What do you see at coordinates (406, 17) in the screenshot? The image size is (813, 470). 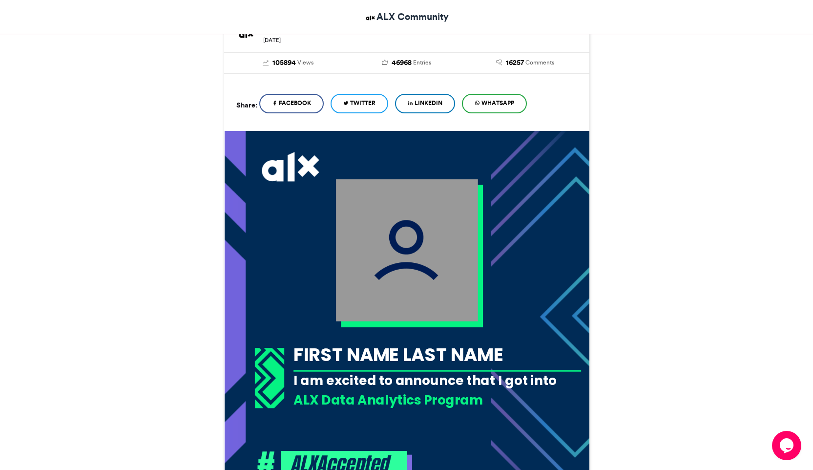 I see `a: ALX Community` at bounding box center [406, 17].